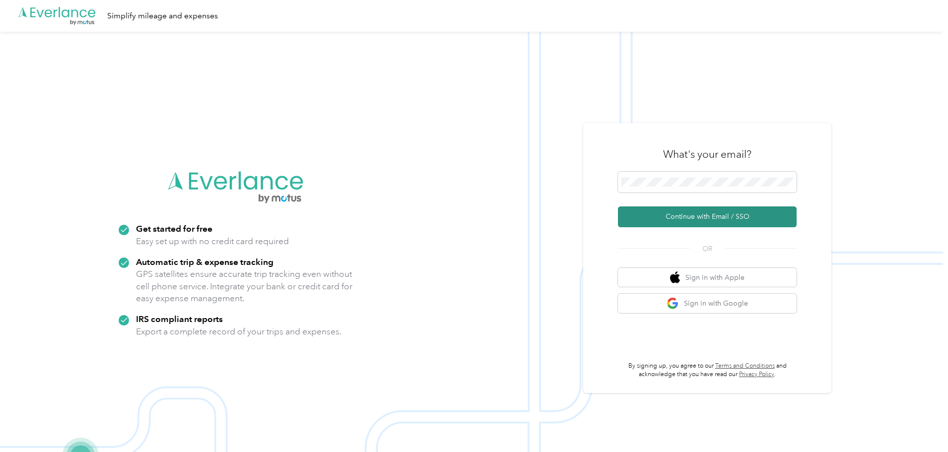  I want to click on a: Privacy Policy, so click(757, 374).